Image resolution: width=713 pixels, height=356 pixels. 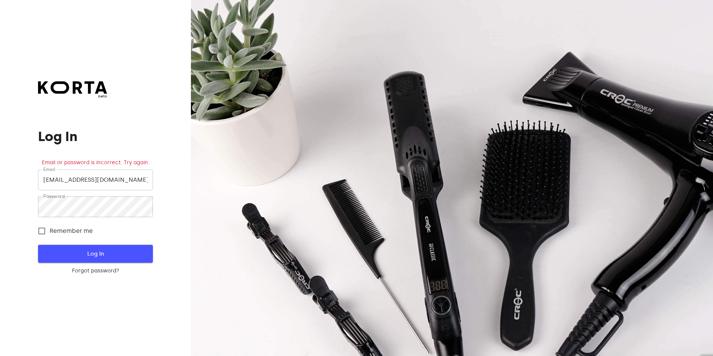 What do you see at coordinates (95, 162) in the screenshot?
I see `div: Email or password is incorrect. Try again.` at bounding box center [95, 162].